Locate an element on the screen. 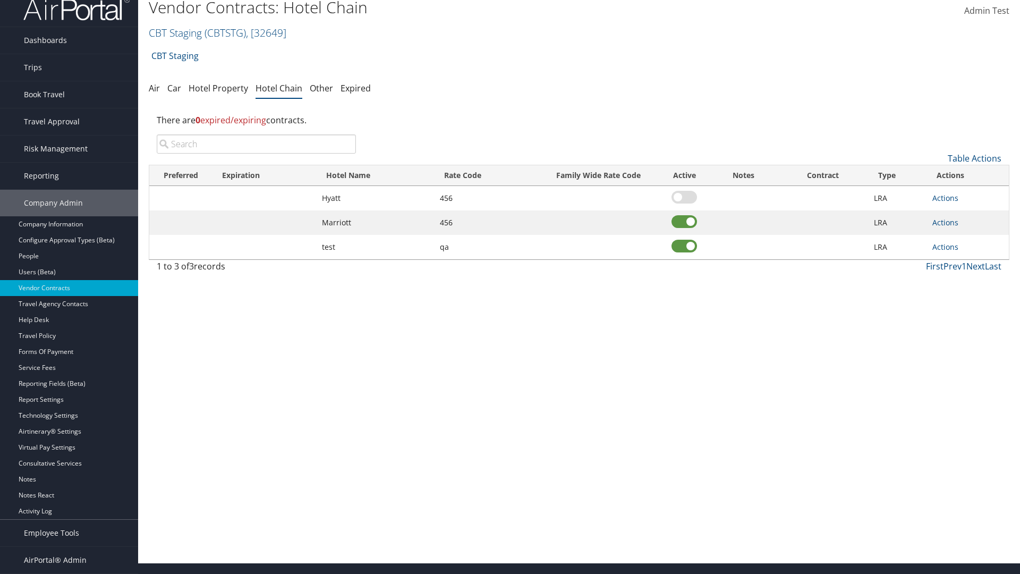 The image size is (1020, 574). a: Air is located at coordinates (154, 88).